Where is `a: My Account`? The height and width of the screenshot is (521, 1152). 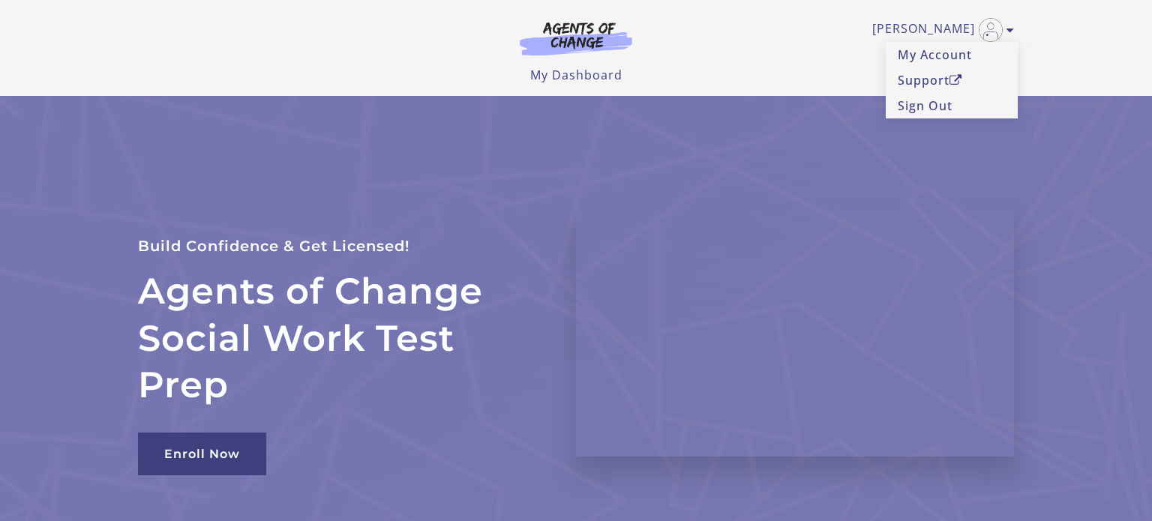
a: My Account is located at coordinates (952, 55).